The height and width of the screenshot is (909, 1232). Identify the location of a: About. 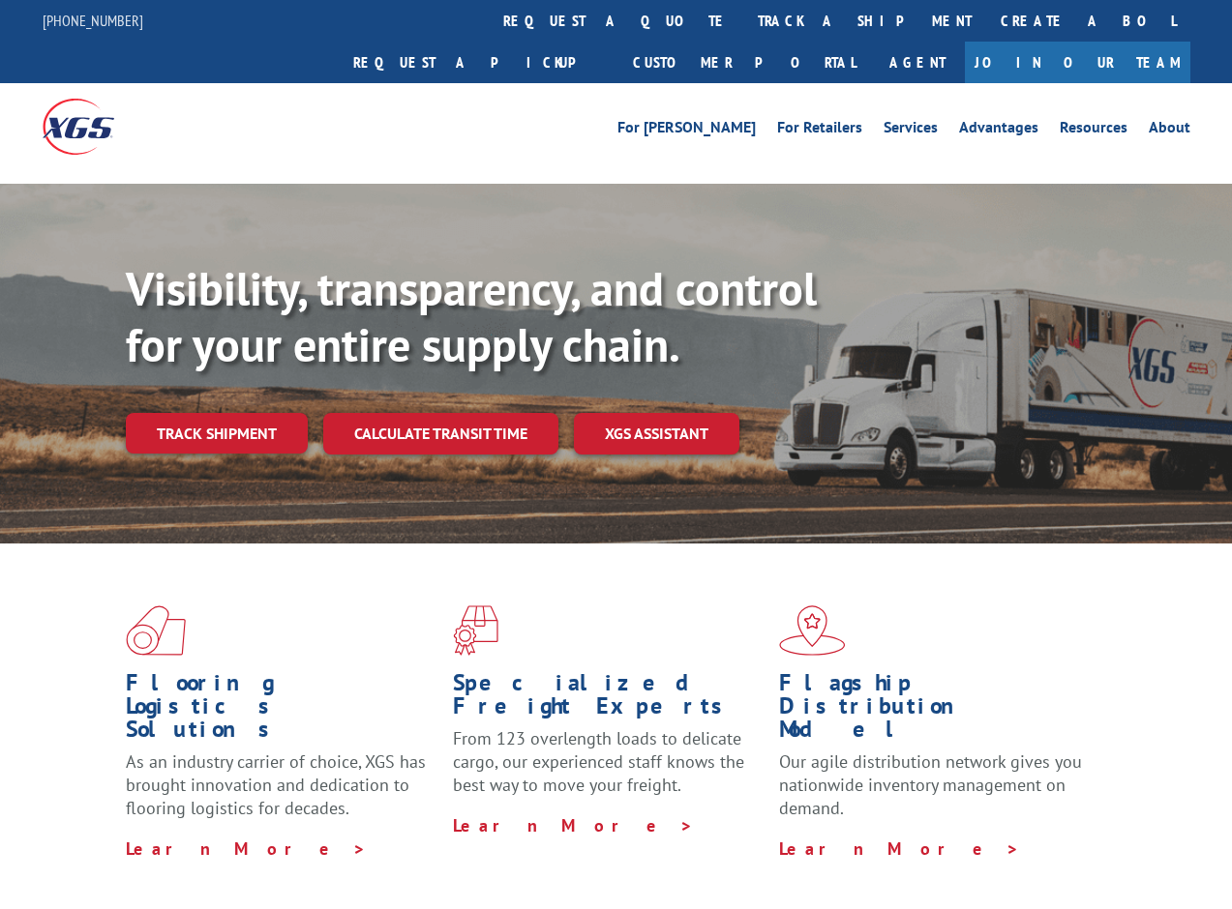
(1169, 131).